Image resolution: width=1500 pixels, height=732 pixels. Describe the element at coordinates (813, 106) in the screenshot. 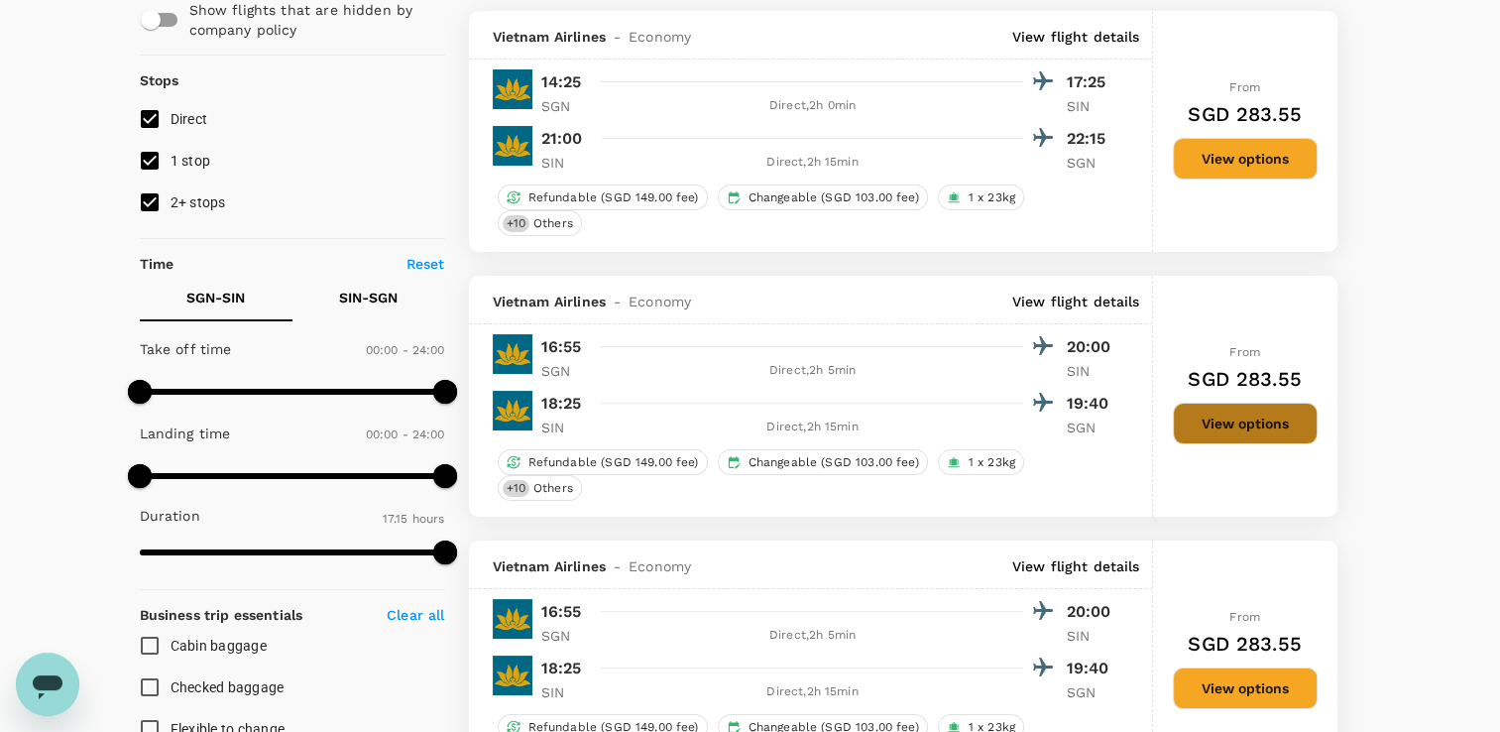

I see `div: Direct , 2h 0min` at that location.